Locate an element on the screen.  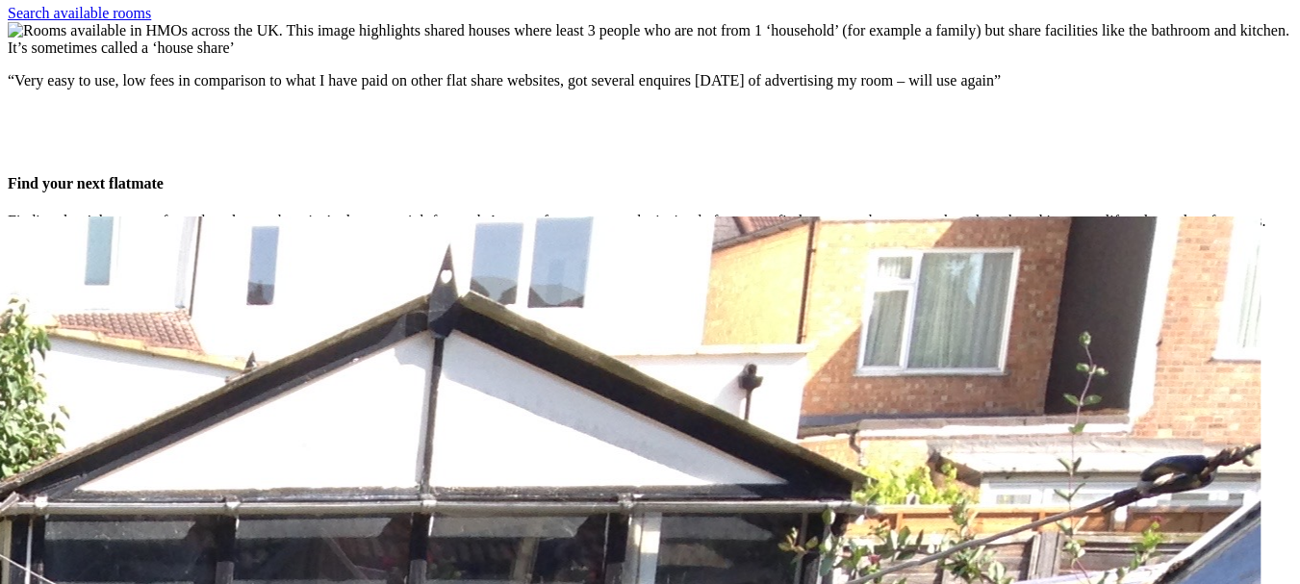
p: “Very easy to use, low fees in comparison to what I have paid on other flat share websites, got s... is located at coordinates (650, 81).